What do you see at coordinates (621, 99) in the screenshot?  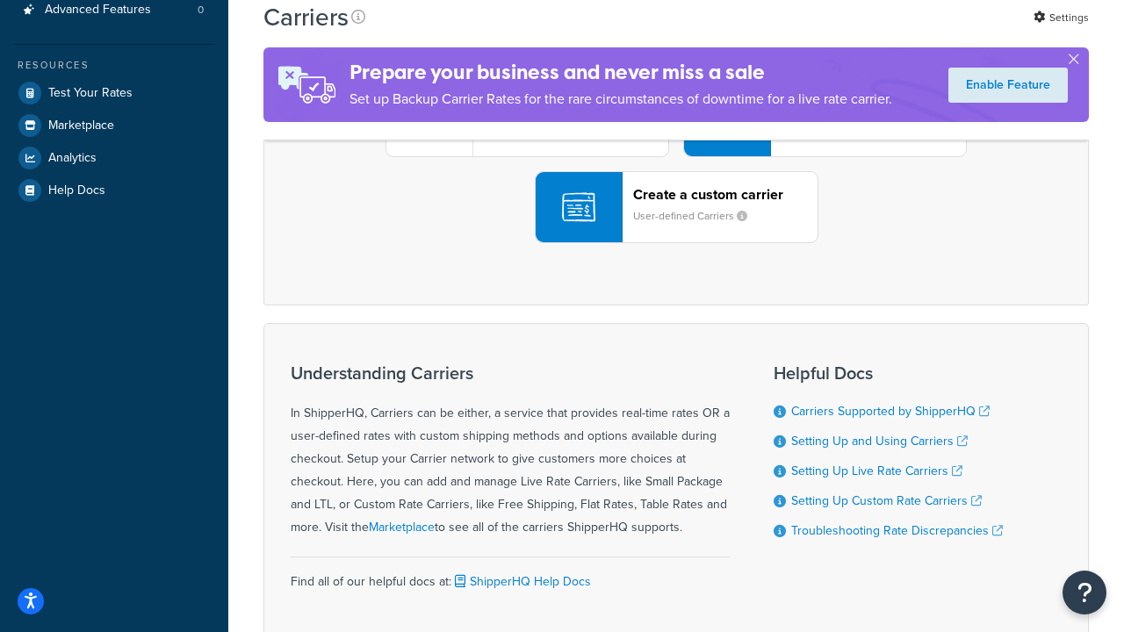 I see `p: Set up Backup Carrier Rates for the rare circumstances of downtime for a live rate carrier.` at bounding box center [621, 99].